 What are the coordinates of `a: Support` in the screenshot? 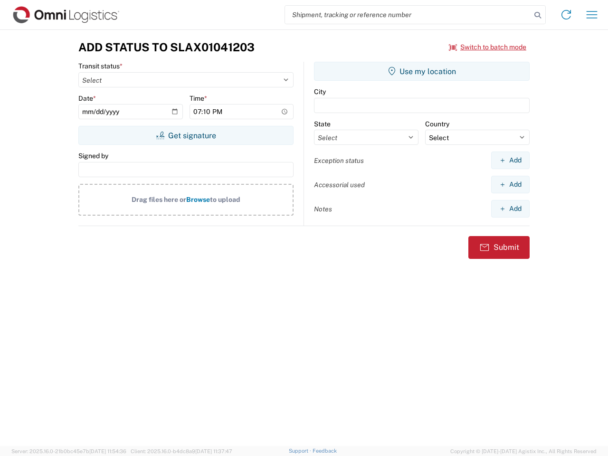 It's located at (301, 451).